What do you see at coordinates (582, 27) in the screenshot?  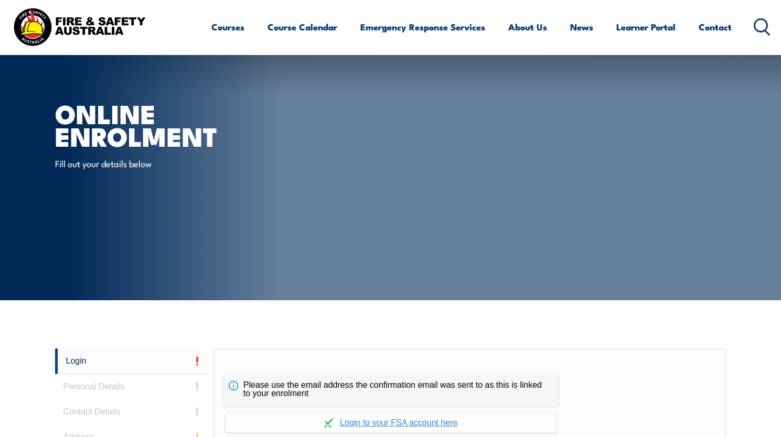 I see `a: News` at bounding box center [582, 27].